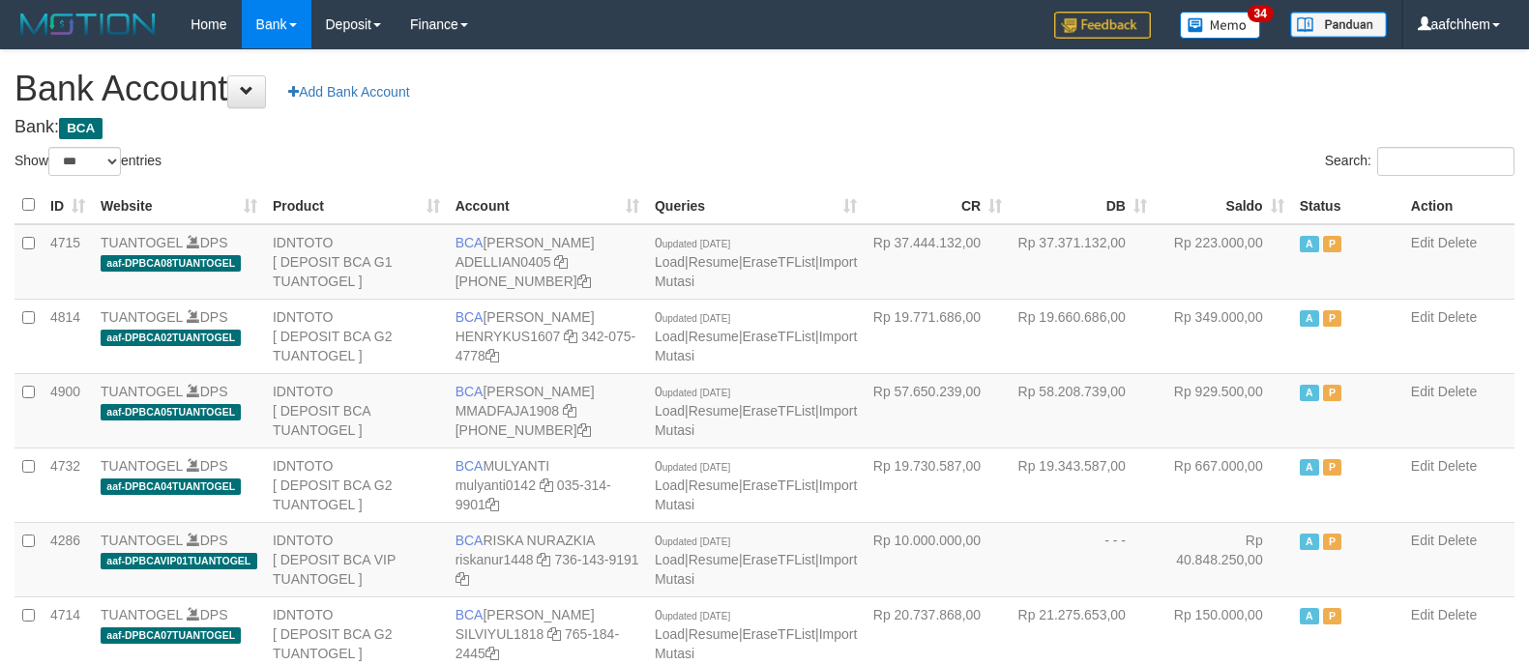 Image resolution: width=1529 pixels, height=665 pixels. Describe the element at coordinates (170, 263) in the screenshot. I see `span: aaf-DPBCA08TUANTOGEL` at that location.